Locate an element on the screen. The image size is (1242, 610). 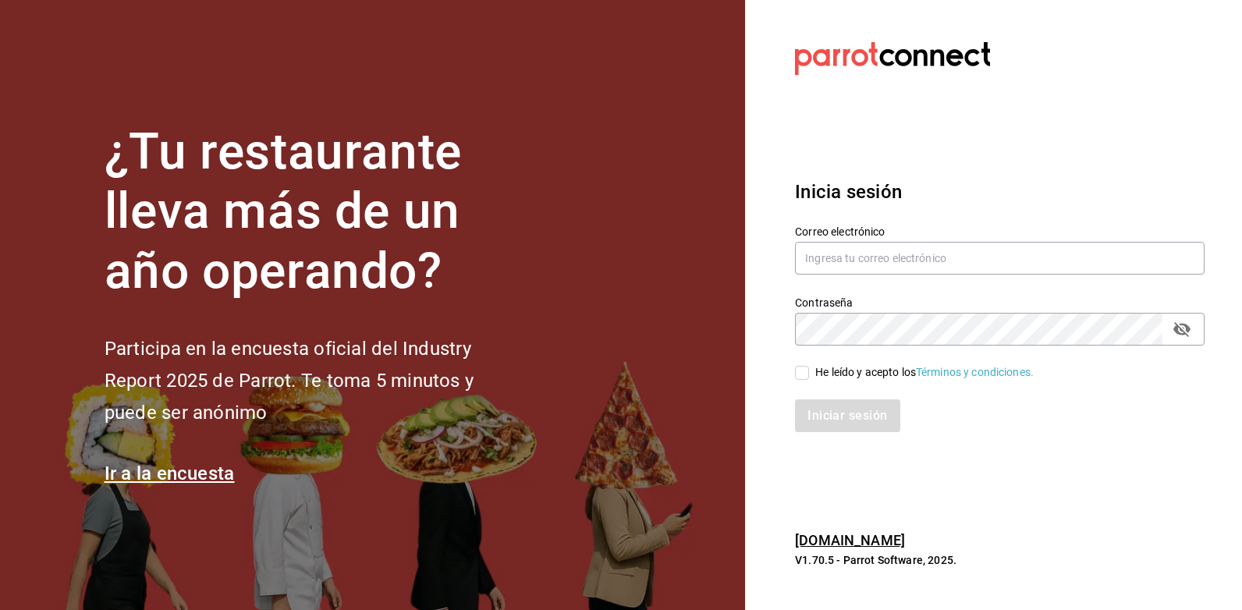
input: Ingresa tu correo electrónico is located at coordinates (1000, 258).